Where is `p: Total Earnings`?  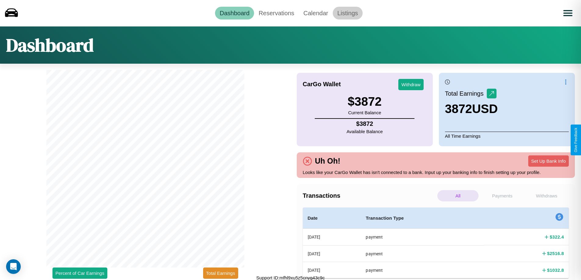 p: Total Earnings is located at coordinates (465, 94).